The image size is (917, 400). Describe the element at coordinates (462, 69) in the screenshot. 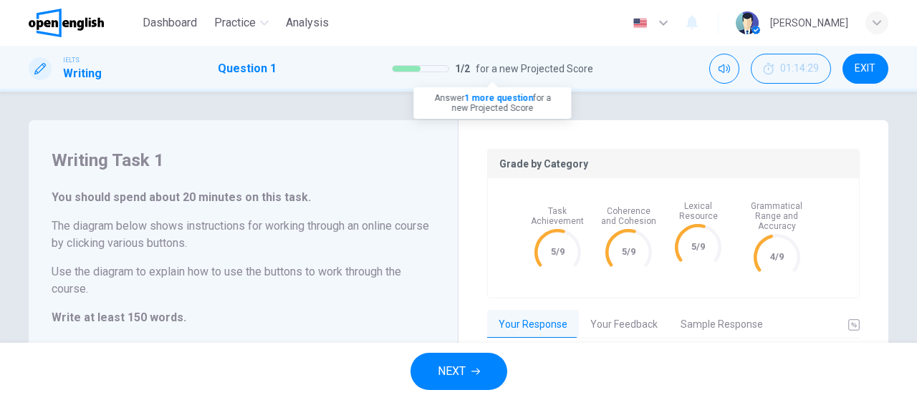

I see `span: 1 / 2` at that location.